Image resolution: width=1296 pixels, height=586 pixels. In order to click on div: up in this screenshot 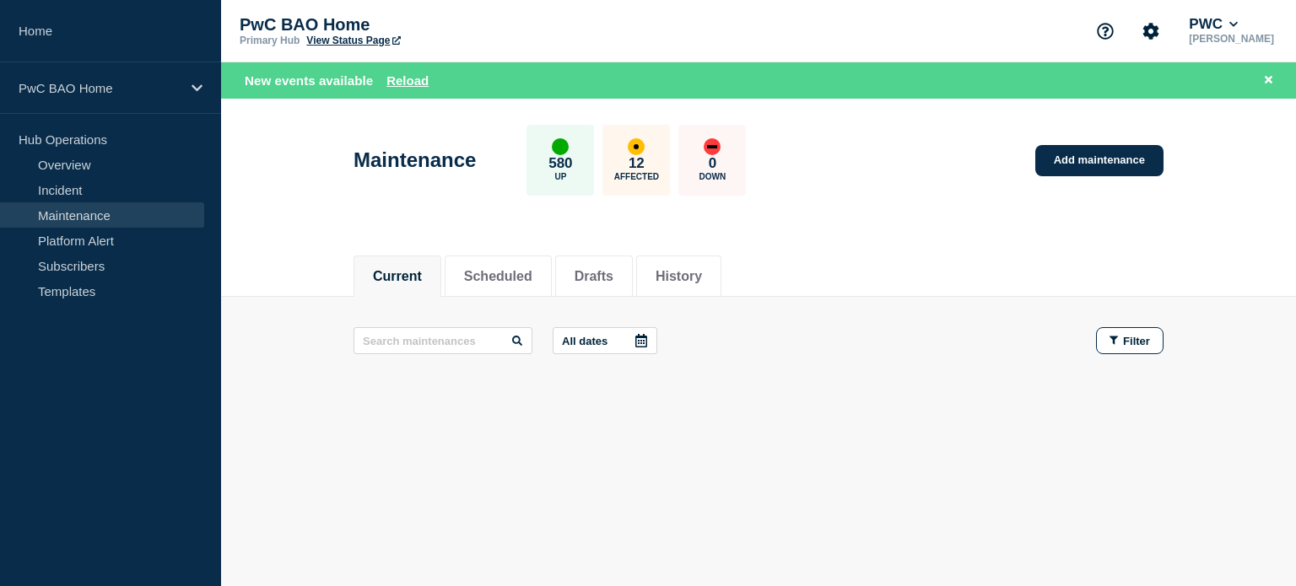, I will do `click(560, 147)`.